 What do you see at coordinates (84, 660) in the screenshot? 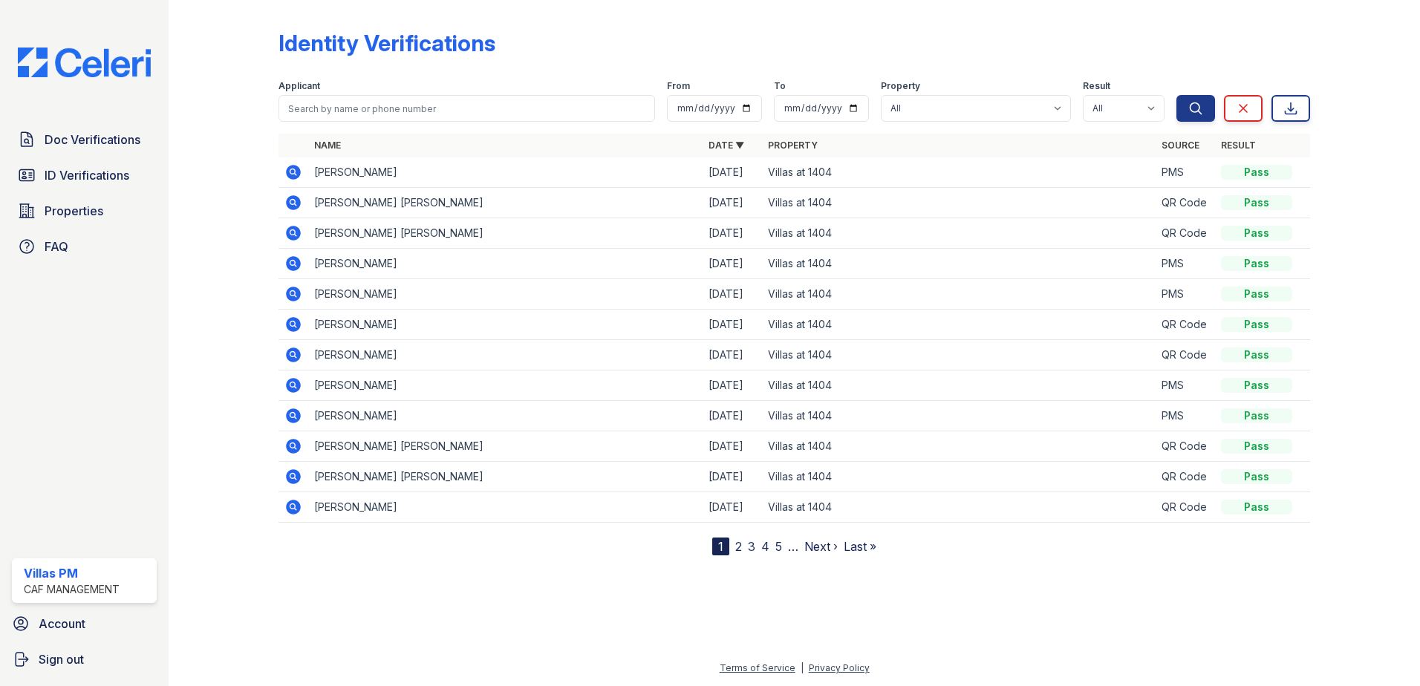
I see `button: Sign out` at bounding box center [84, 660].